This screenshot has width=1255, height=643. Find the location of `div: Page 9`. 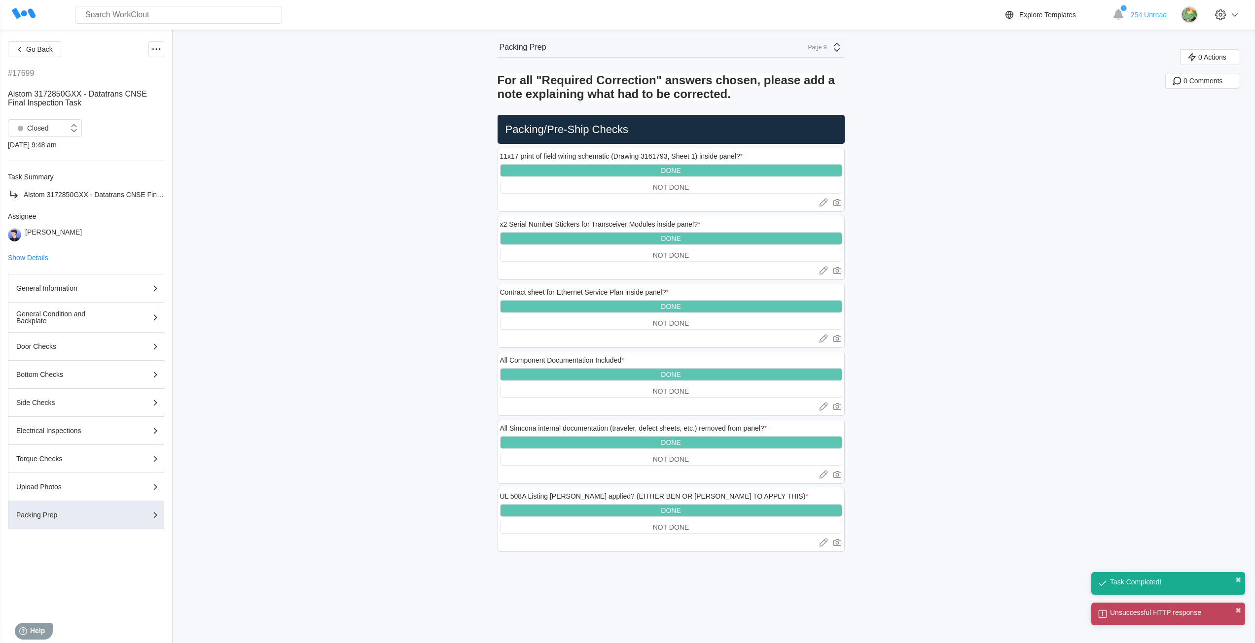

div: Page 9 is located at coordinates (815, 47).